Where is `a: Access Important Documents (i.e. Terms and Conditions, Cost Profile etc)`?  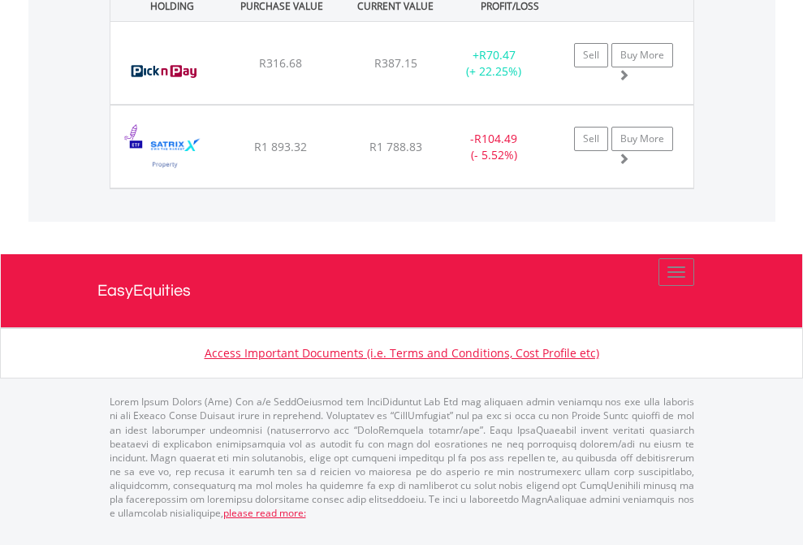
a: Access Important Documents (i.e. Terms and Conditions, Cost Profile etc) is located at coordinates (402, 353).